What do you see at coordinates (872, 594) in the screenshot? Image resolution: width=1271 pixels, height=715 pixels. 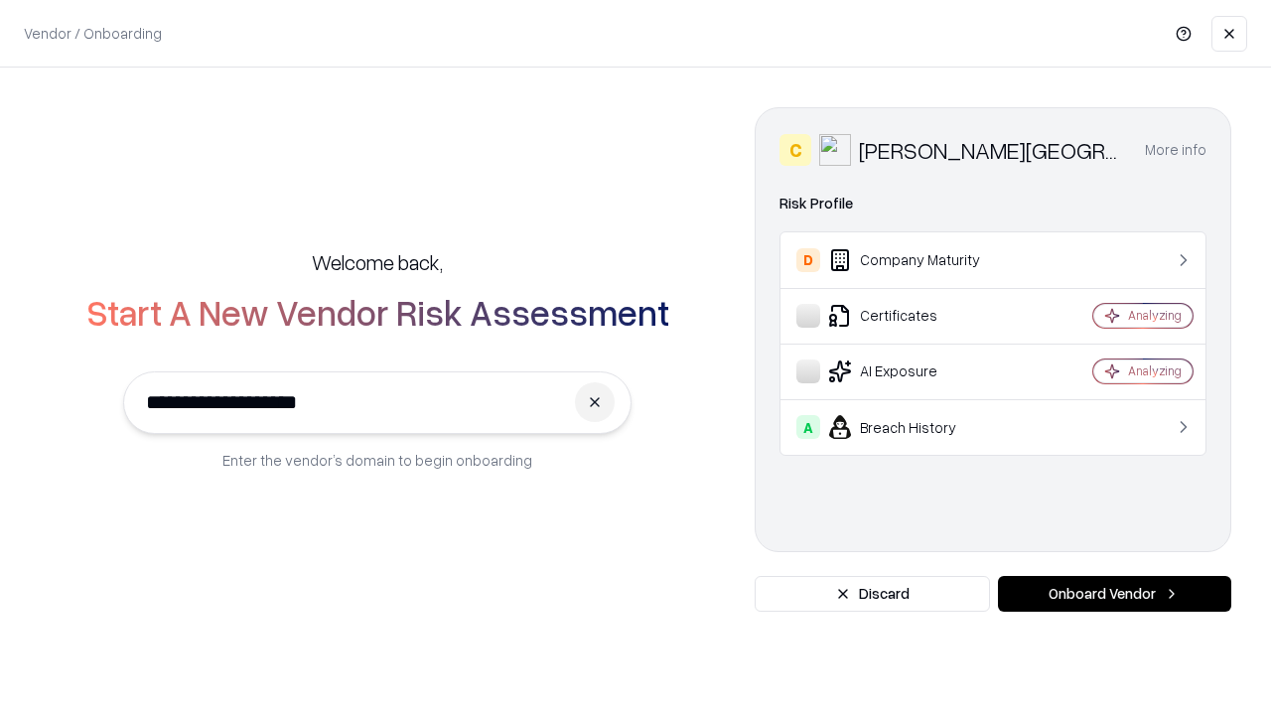 I see `button: Discard` at bounding box center [872, 594].